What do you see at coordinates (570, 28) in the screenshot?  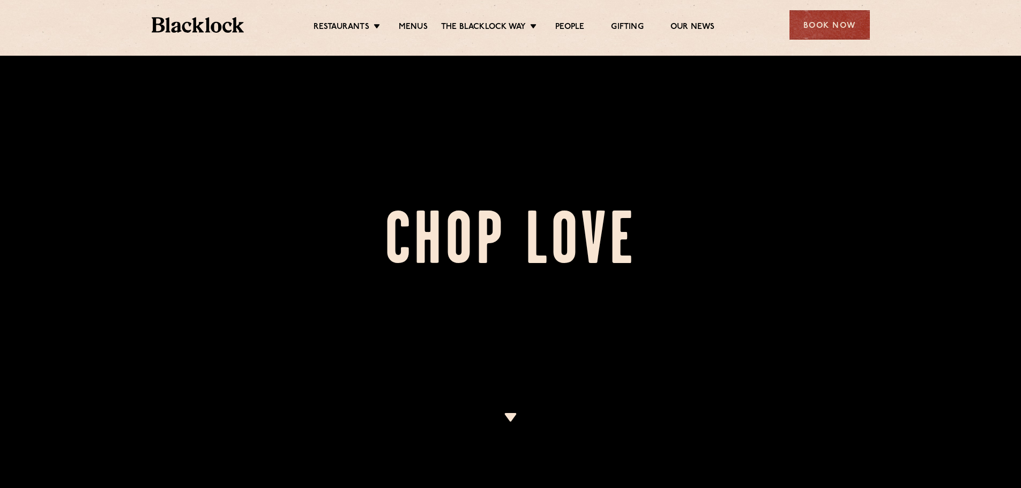 I see `a: People` at bounding box center [570, 28].